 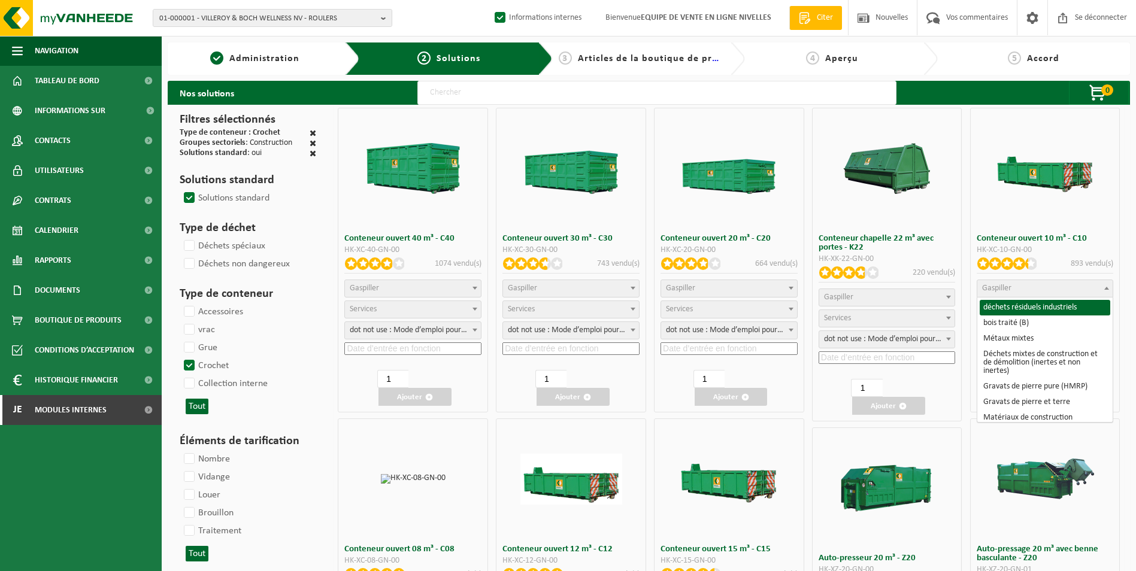 I want to click on label: Solutions standard, so click(x=225, y=198).